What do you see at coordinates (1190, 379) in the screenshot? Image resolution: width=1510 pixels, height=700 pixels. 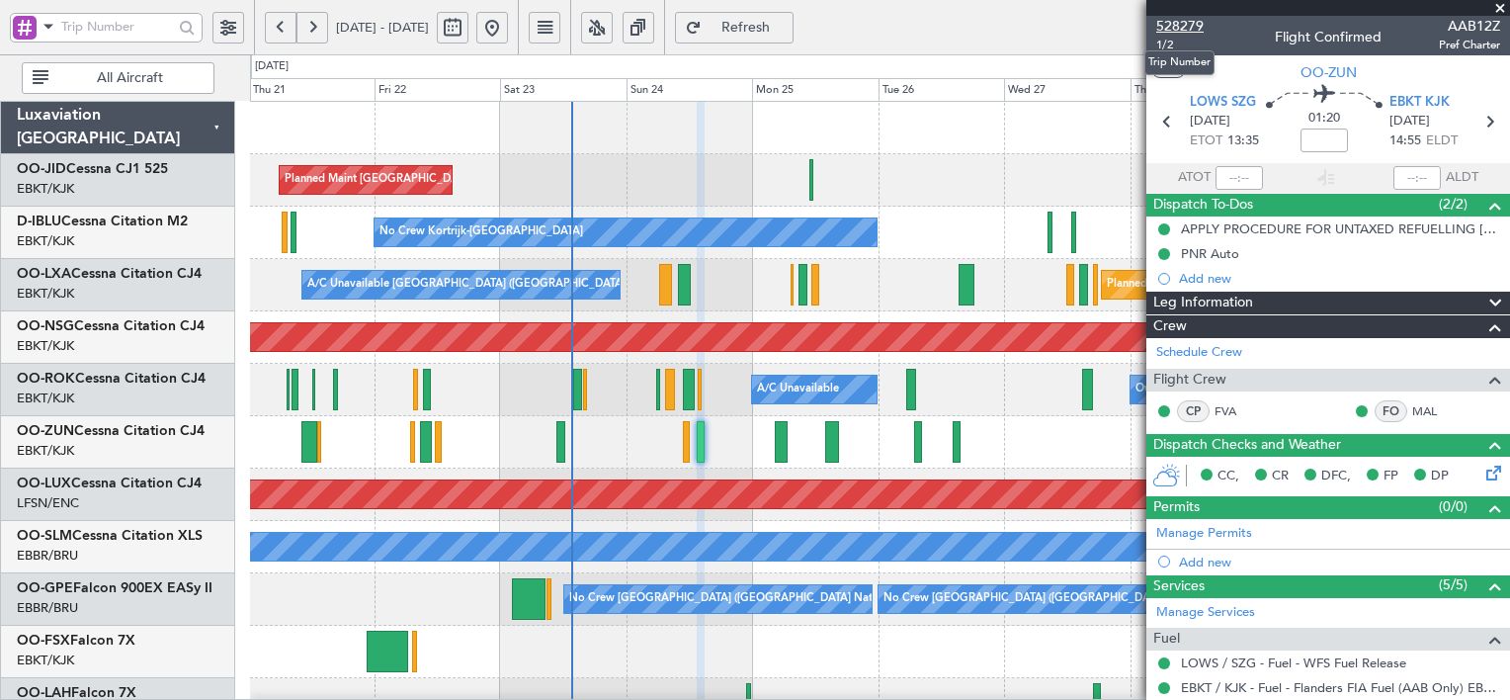 I see `span: Flight Crew` at bounding box center [1190, 379].